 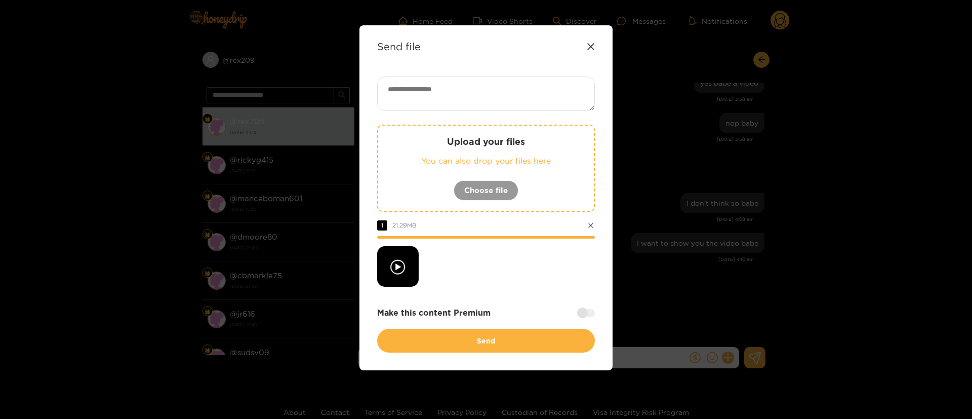 I want to click on p: Upload your files, so click(x=486, y=141).